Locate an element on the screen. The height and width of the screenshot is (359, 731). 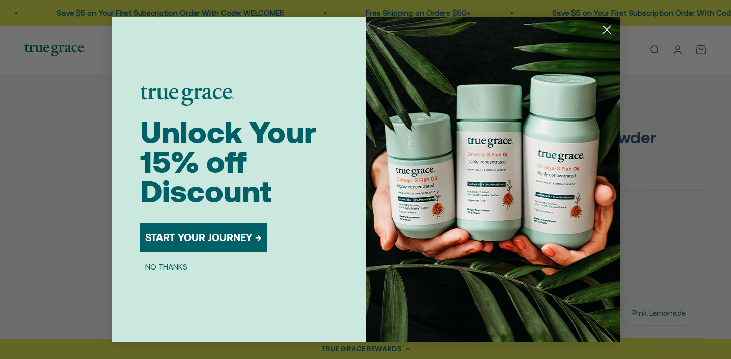
button: NO THANKS is located at coordinates (166, 266).